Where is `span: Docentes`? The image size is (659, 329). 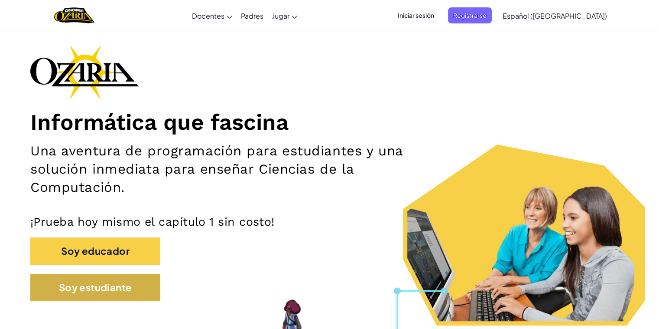
span: Docentes is located at coordinates (208, 16).